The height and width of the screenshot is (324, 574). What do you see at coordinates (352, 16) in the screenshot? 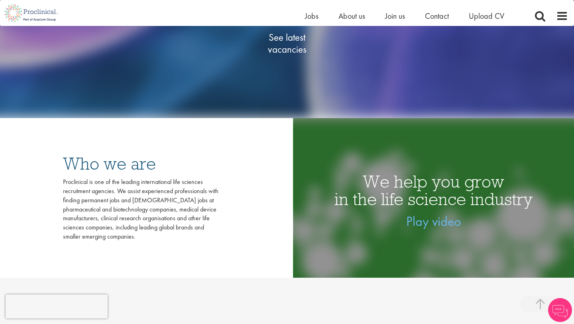
I see `a: About us` at bounding box center [352, 16].